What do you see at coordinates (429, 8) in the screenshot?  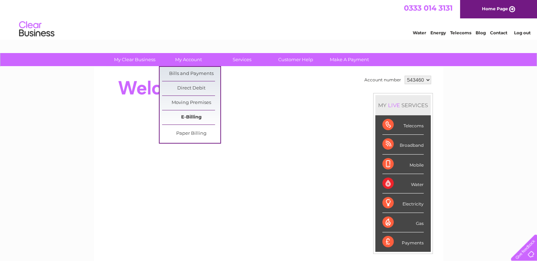 I see `span: 0333 014 3131` at bounding box center [429, 8].